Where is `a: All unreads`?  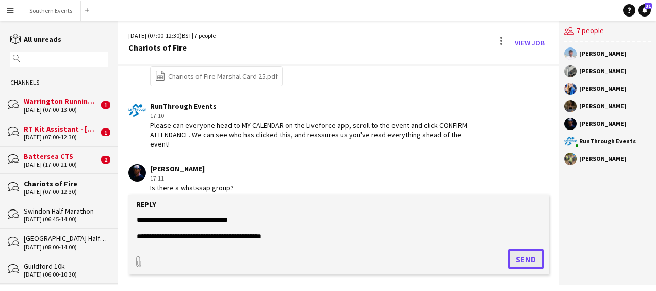
a: All unreads is located at coordinates (36, 39).